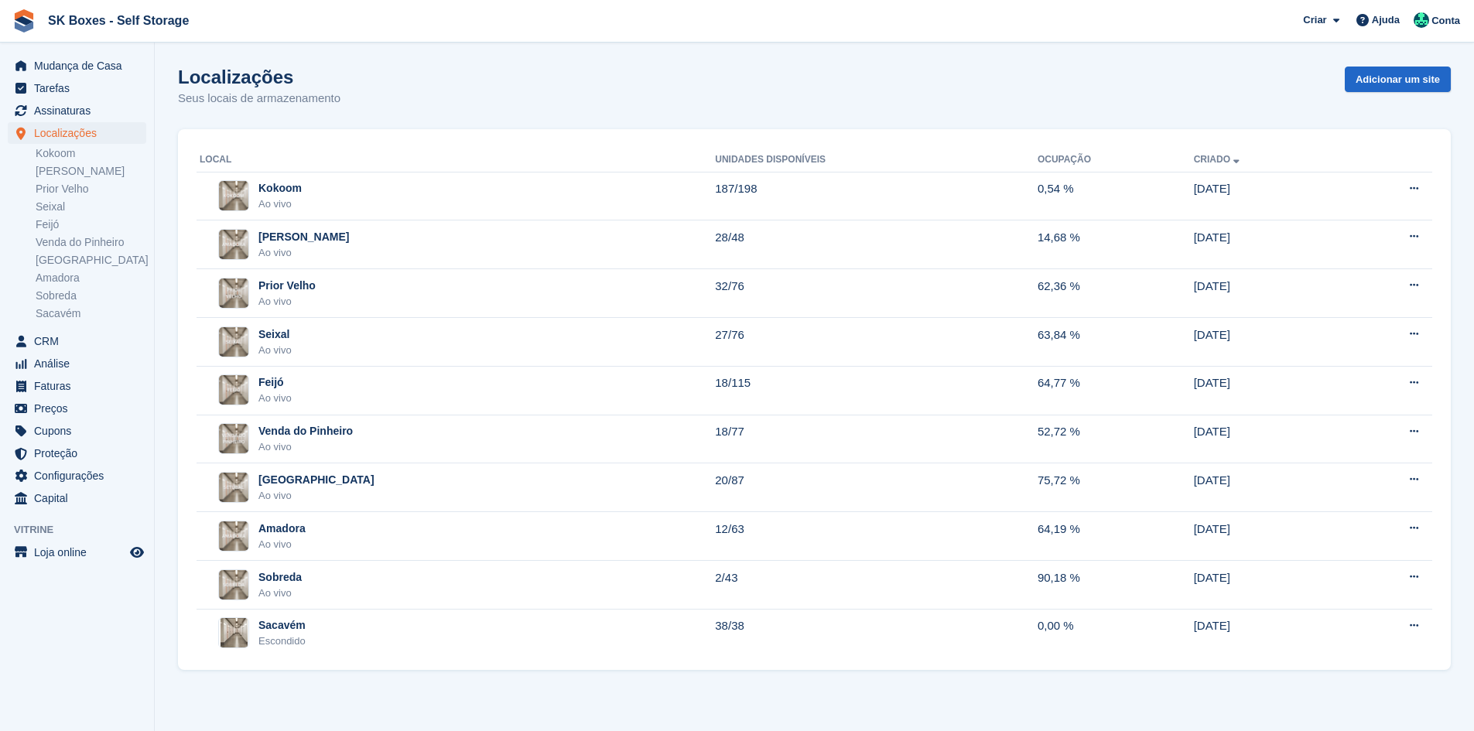  Describe the element at coordinates (1116, 585) in the screenshot. I see `td: 90,18 %` at that location.